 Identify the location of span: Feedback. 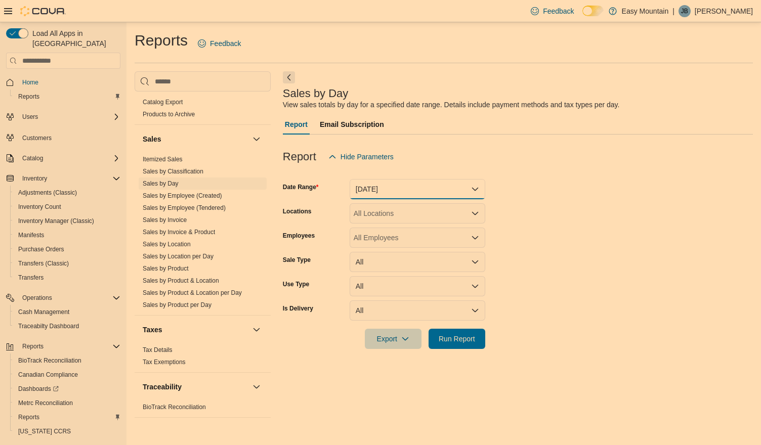
(558, 11).